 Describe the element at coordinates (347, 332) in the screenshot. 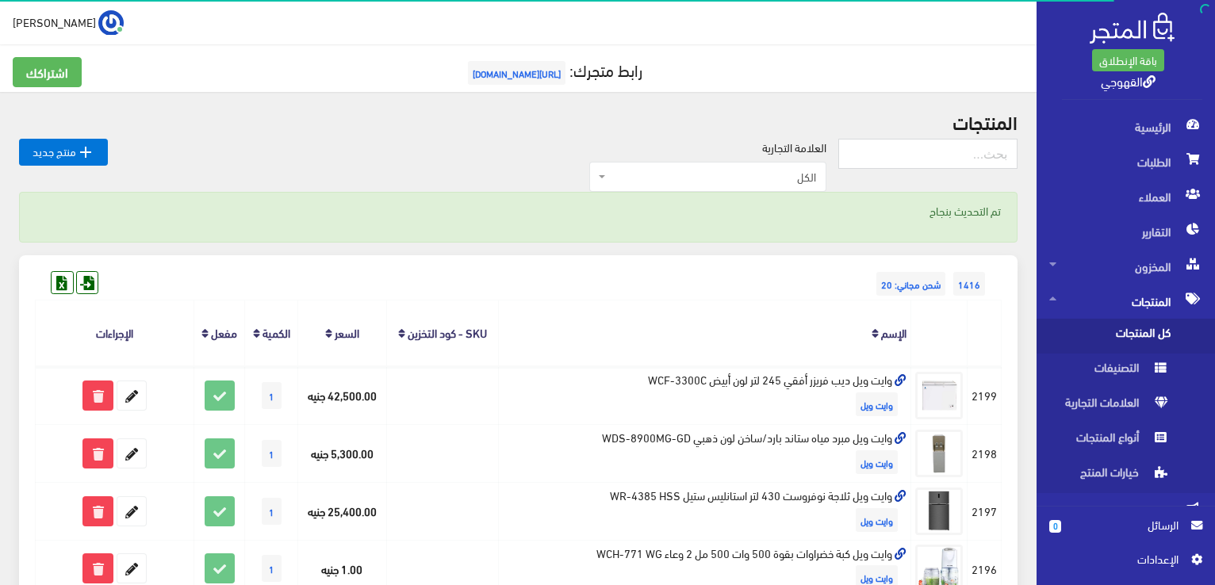

I see `a: السعر` at that location.